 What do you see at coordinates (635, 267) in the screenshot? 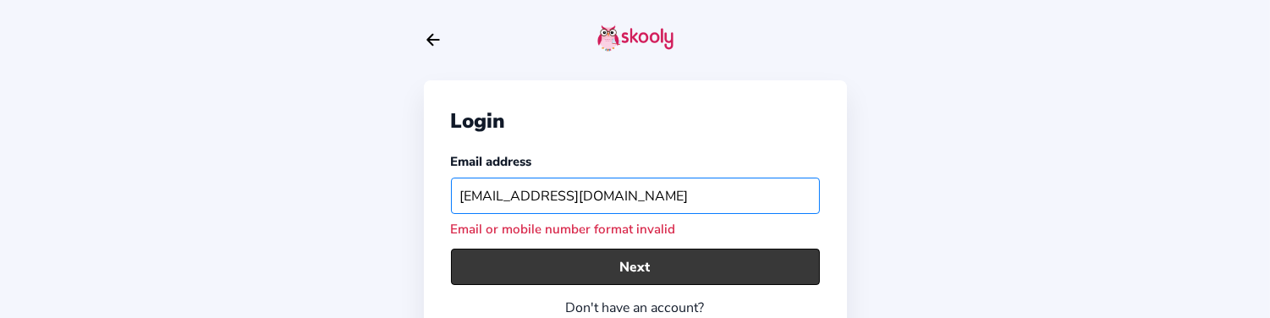
I see `button: Next` at bounding box center [635, 267].